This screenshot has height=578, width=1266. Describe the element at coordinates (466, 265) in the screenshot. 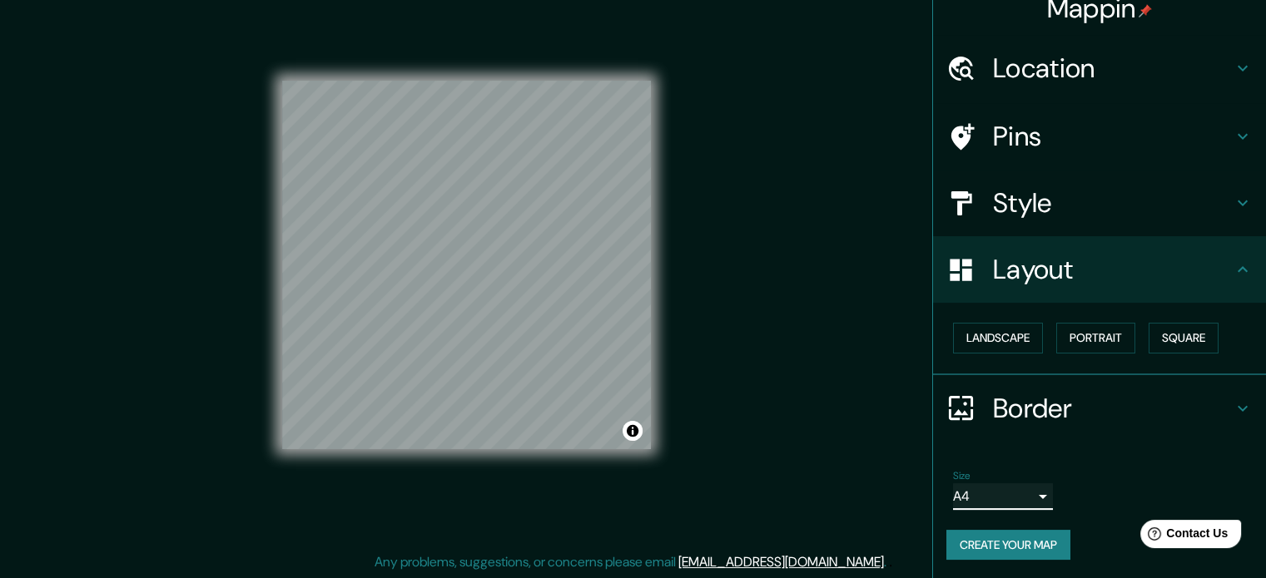

I see `canvas: Map` at that location.